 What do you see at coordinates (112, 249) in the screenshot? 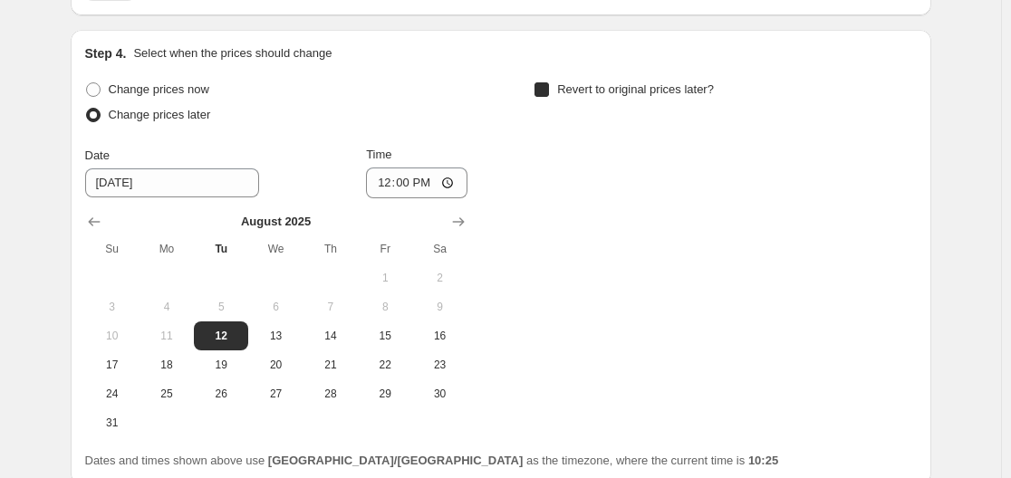
I see `th: Sunday` at bounding box center [112, 249].